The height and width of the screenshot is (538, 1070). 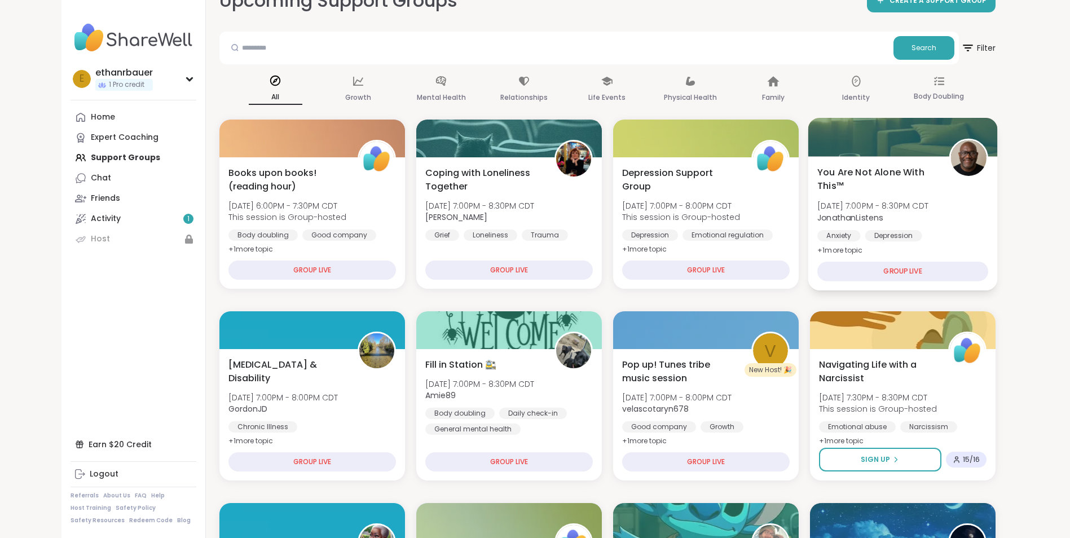 What do you see at coordinates (850, 217) in the screenshot?
I see `b: JonathanListens` at bounding box center [850, 217].